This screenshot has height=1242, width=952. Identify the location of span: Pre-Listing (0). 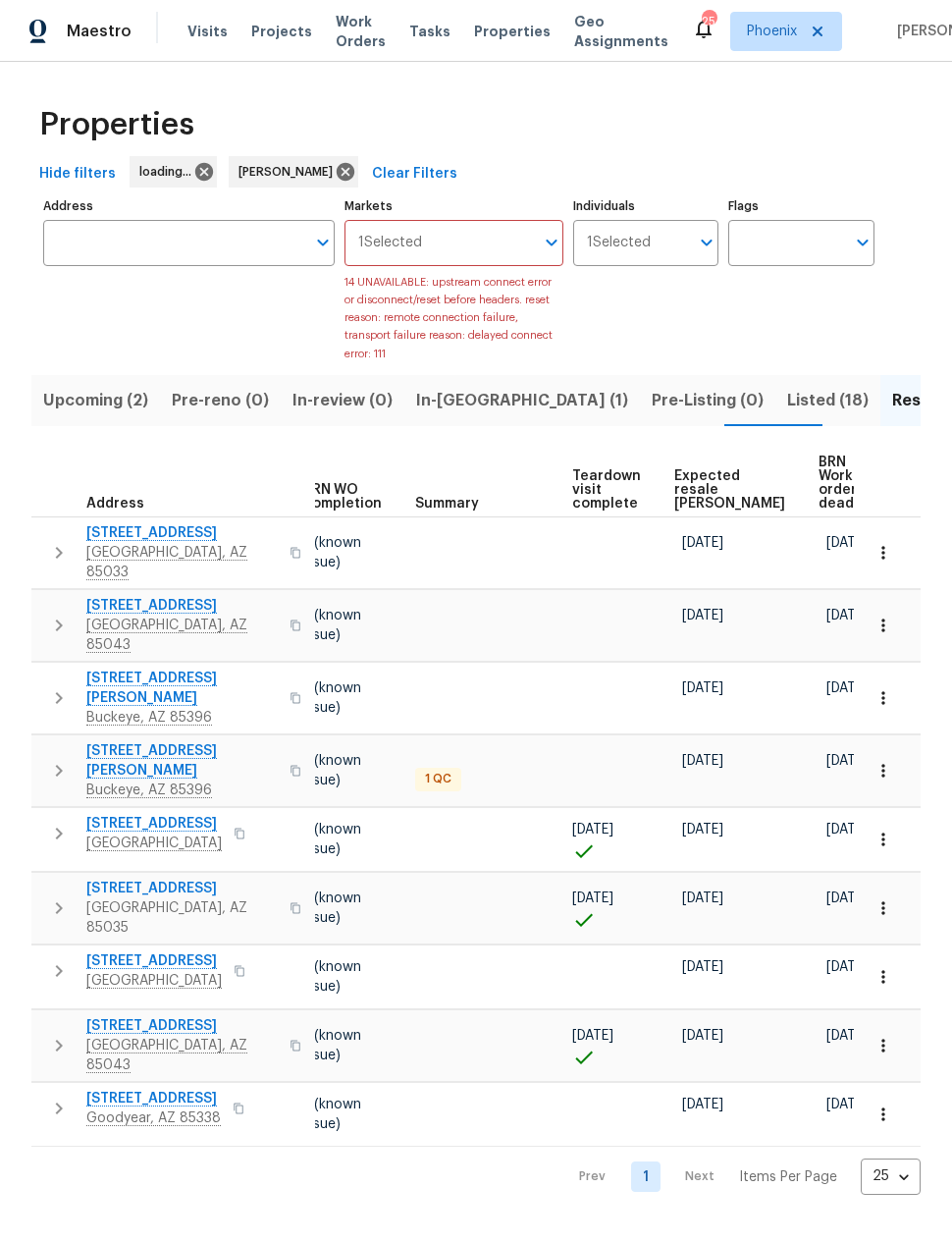
(707, 400).